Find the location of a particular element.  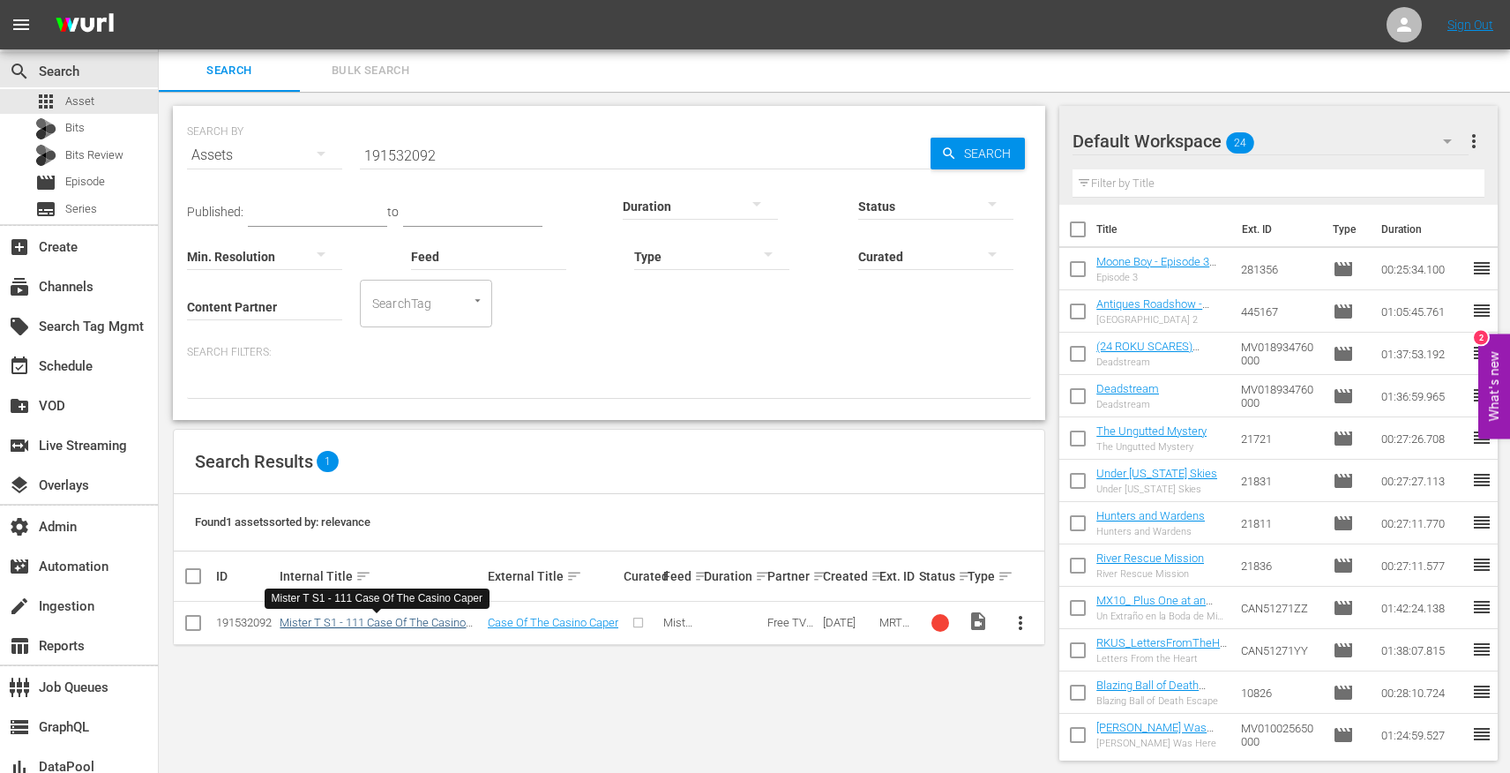

button: Search is located at coordinates (977, 153).